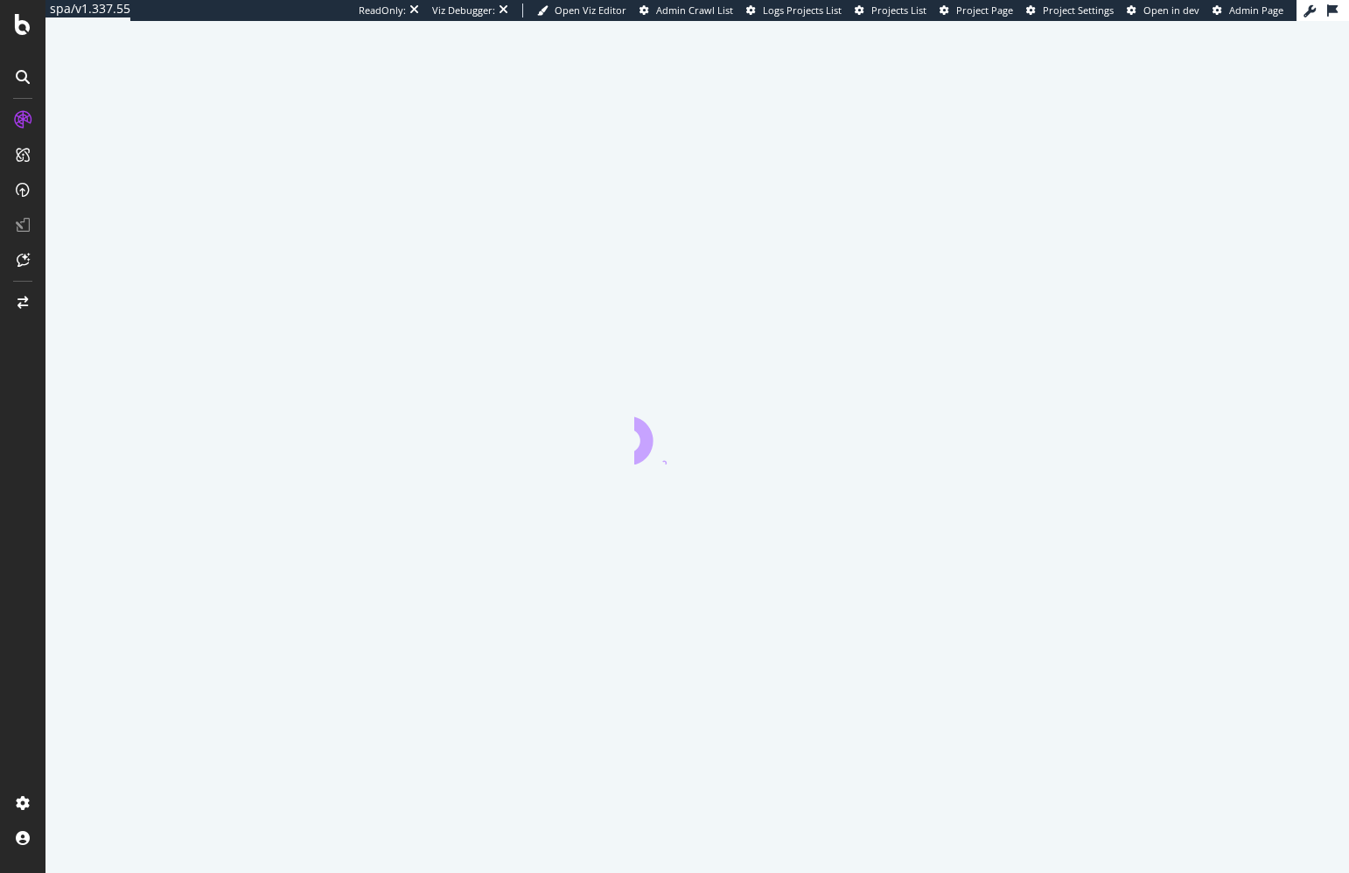 This screenshot has height=873, width=1349. I want to click on div: ReadOnly:, so click(382, 11).